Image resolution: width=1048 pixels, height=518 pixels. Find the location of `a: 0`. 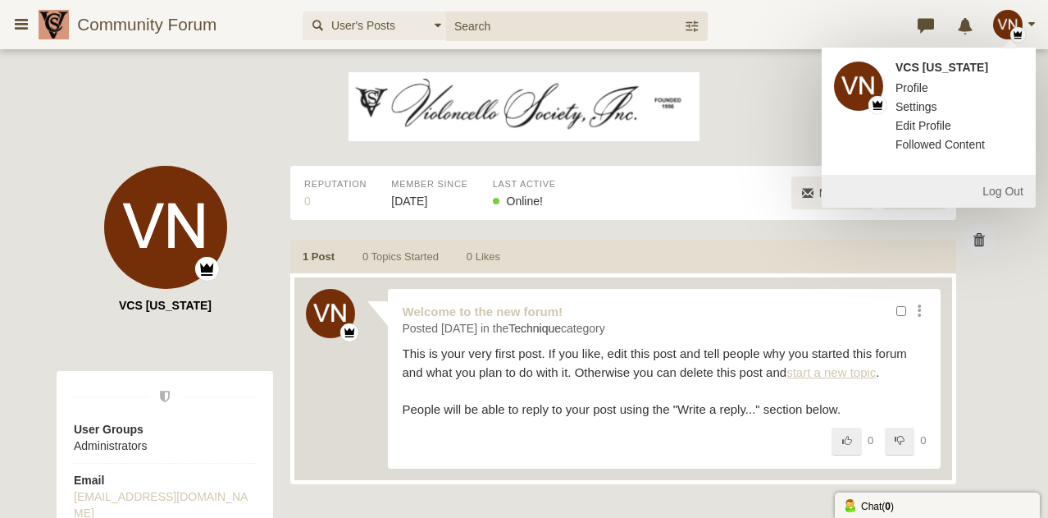

a: 0 is located at coordinates (308, 201).